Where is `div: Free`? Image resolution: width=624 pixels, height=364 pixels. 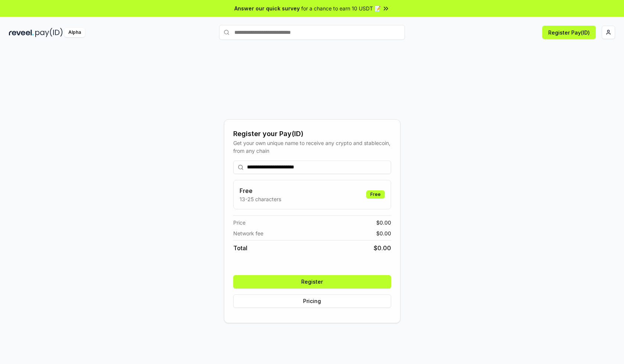
div: Free is located at coordinates (376, 194).